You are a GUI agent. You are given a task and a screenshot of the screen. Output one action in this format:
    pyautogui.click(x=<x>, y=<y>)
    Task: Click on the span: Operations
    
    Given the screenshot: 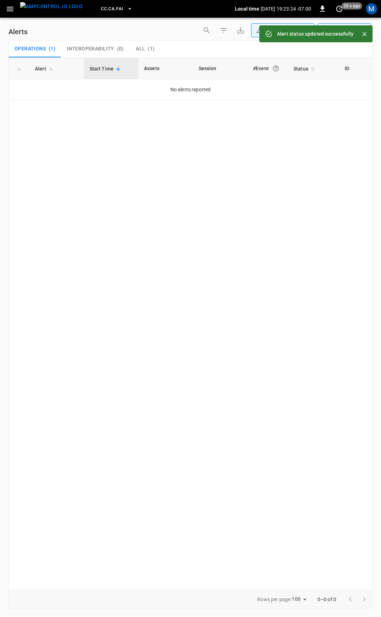 What is the action you would take?
    pyautogui.click(x=30, y=49)
    